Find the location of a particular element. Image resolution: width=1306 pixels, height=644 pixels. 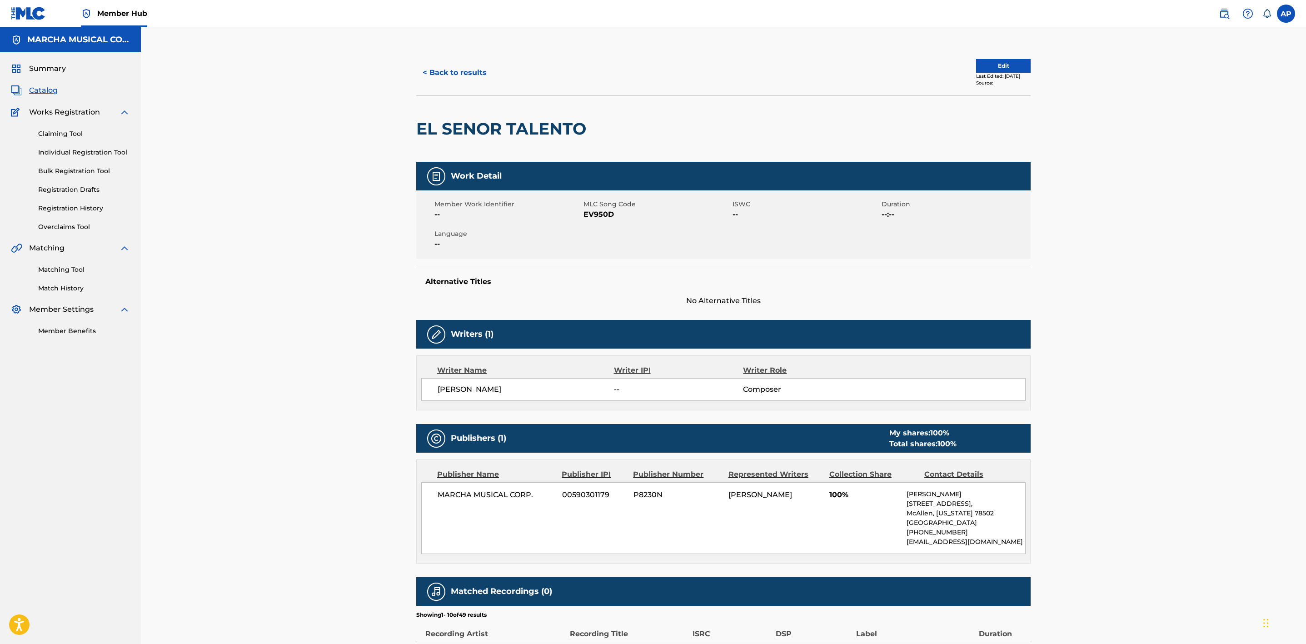

div: Writer Name is located at coordinates (525, 370).